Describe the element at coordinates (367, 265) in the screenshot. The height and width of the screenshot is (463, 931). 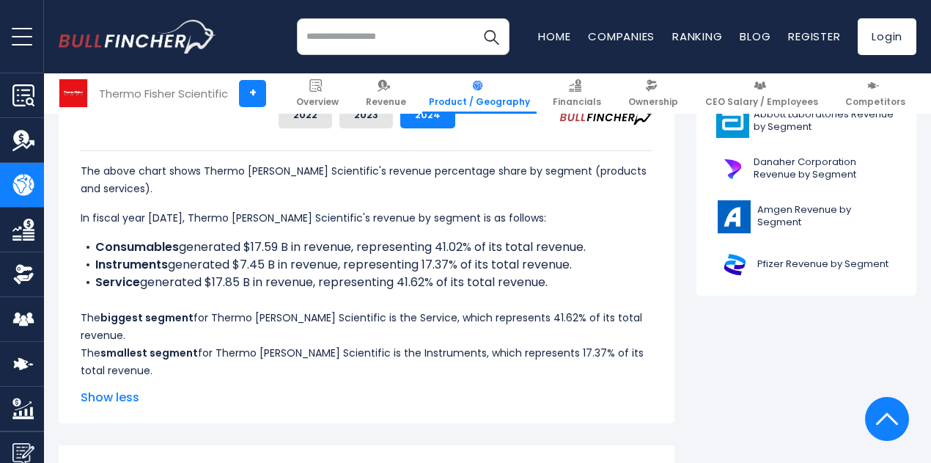
I see `li: generated $7.45 B in revenue, representing 17.37% of its total revenue.` at that location.